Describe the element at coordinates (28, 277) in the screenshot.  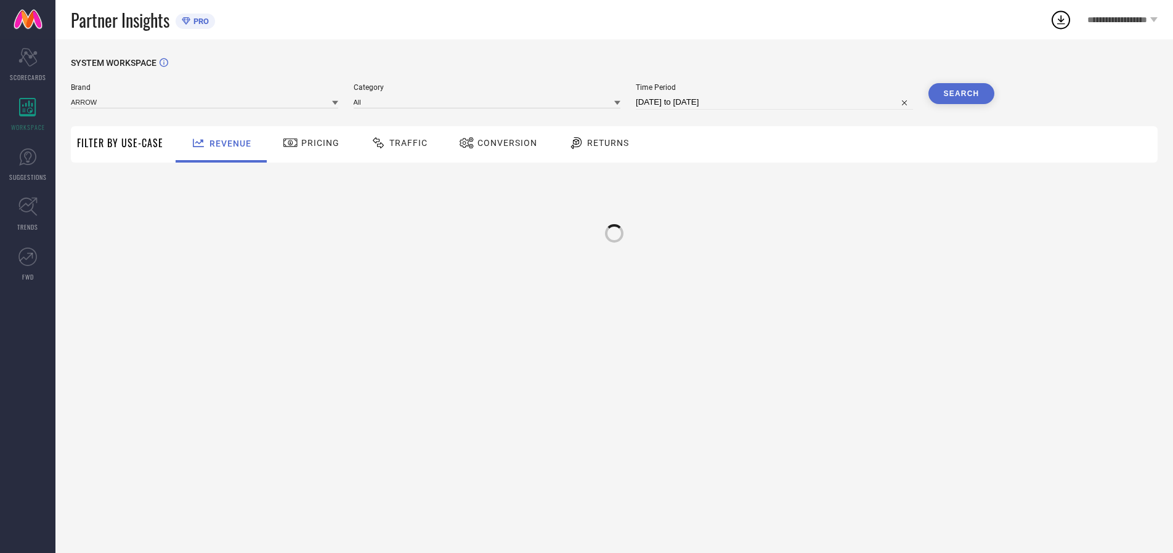
I see `span: FWD` at that location.